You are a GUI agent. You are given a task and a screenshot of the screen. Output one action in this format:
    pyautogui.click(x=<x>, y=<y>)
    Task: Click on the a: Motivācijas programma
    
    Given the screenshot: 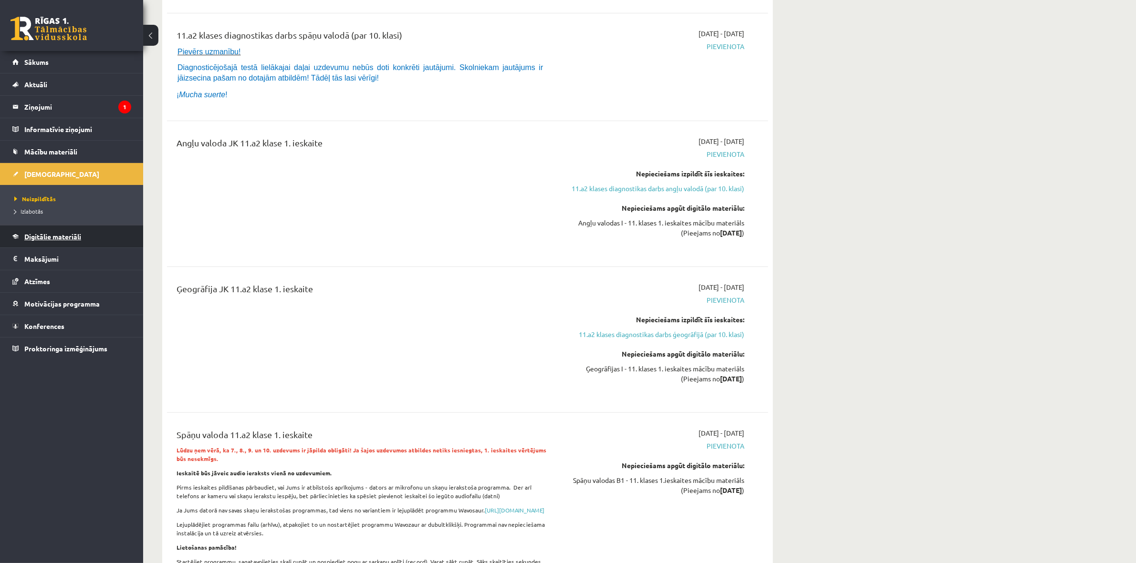 What is the action you would take?
    pyautogui.click(x=72, y=304)
    